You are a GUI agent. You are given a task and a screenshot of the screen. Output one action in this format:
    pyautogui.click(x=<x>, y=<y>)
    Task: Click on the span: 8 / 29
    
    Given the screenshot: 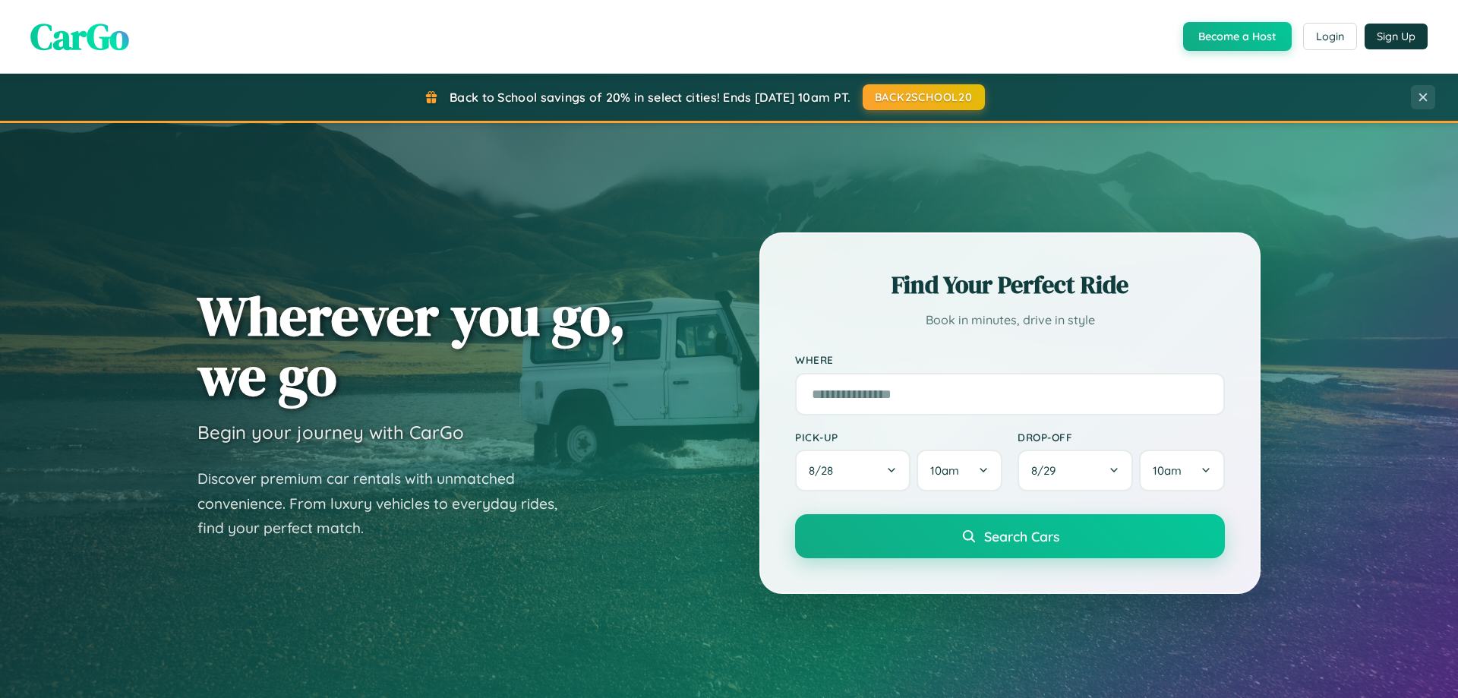 What is the action you would take?
    pyautogui.click(x=1047, y=470)
    